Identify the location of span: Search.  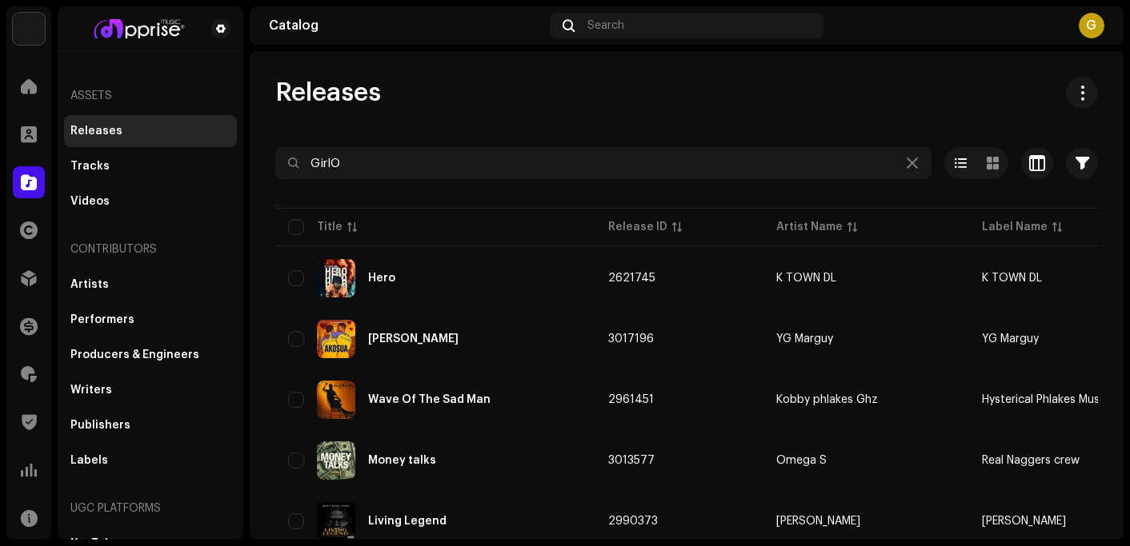
(606, 26).